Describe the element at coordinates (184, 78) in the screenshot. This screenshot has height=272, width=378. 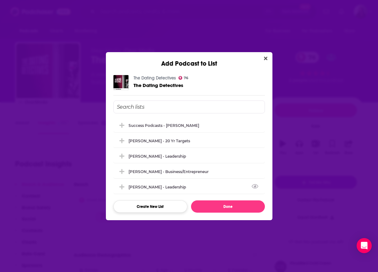
I see `a: 76` at that location.